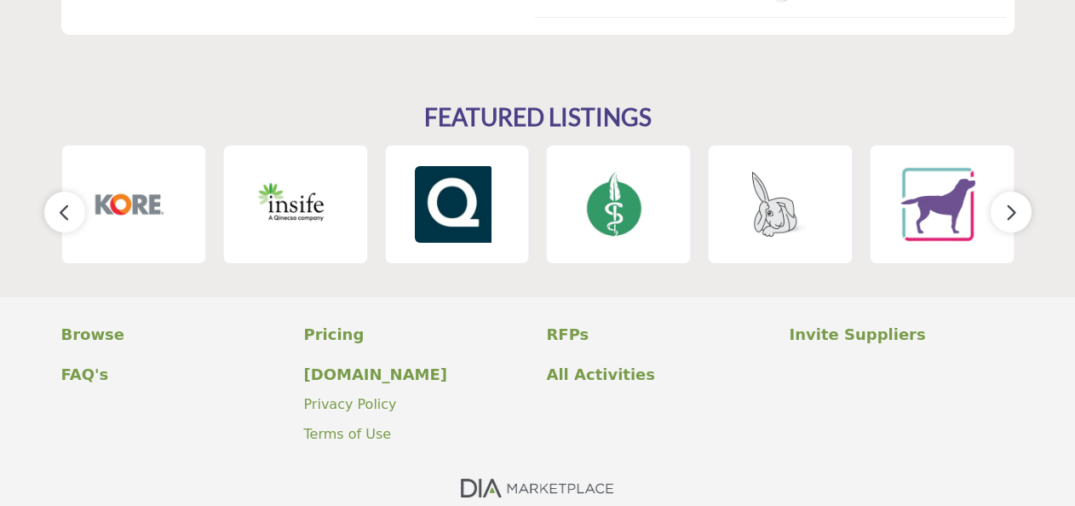 Image resolution: width=1075 pixels, height=506 pixels. What do you see at coordinates (659, 334) in the screenshot?
I see `p: RFPs` at bounding box center [659, 334].